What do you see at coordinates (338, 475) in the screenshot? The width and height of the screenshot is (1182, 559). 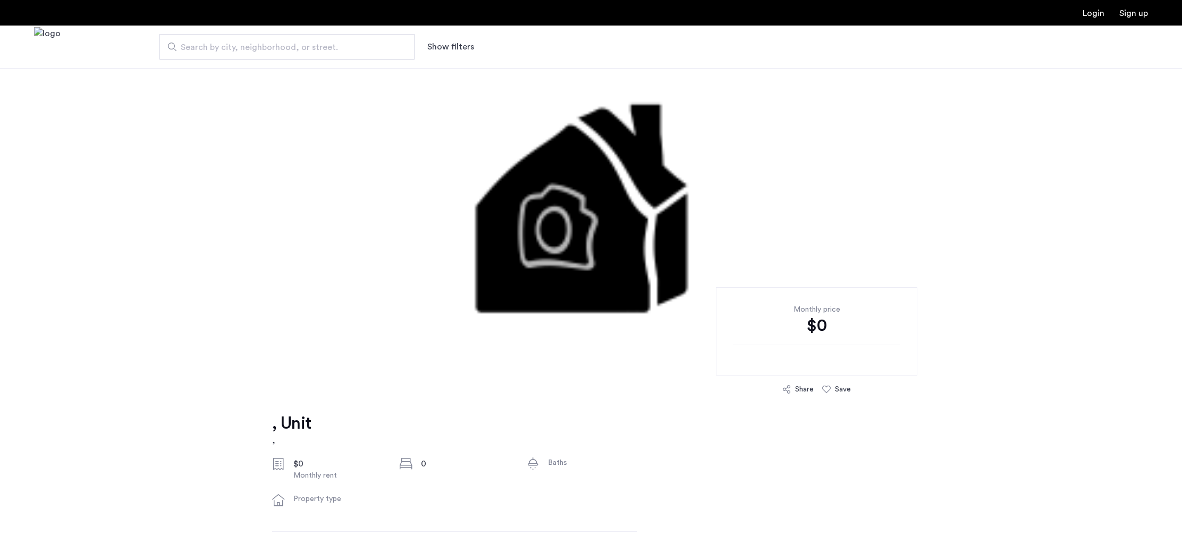 I see `div: Monthly rent` at bounding box center [338, 475].